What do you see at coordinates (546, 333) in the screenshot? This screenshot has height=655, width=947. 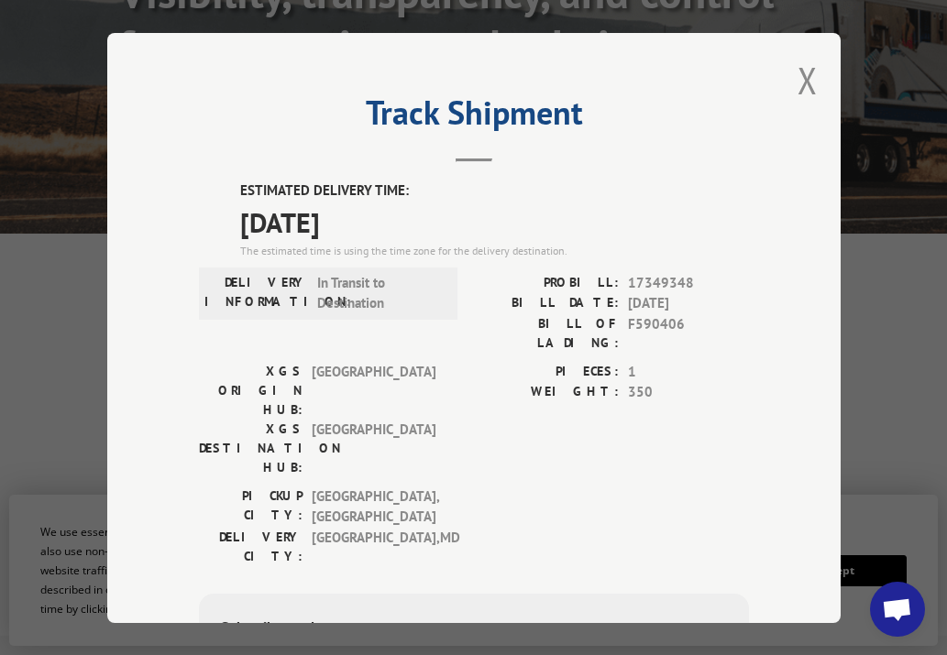 I see `label: BILL OF LADING:` at bounding box center [546, 333].